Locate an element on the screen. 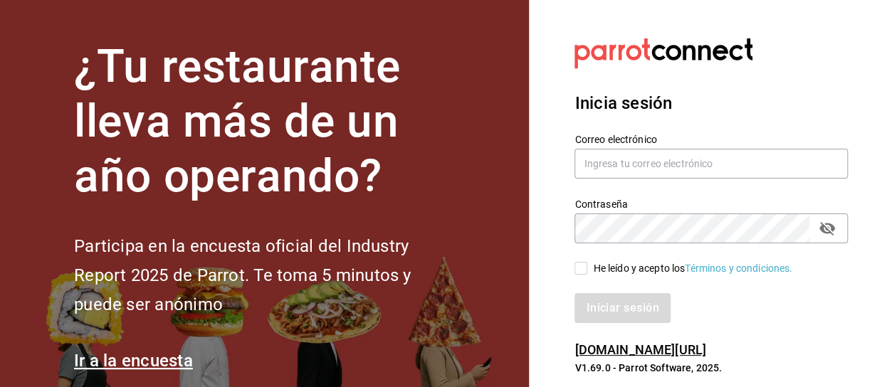  input: Ingresa tu correo electrónico is located at coordinates (711, 164).